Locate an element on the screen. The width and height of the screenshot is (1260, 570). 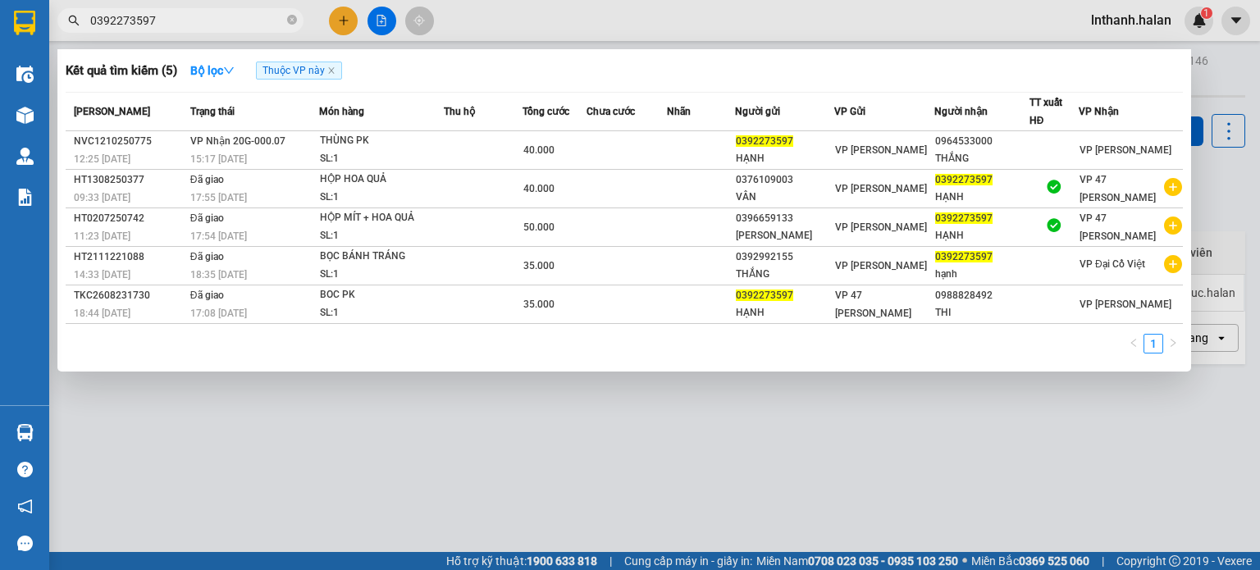
div: 0392992155 is located at coordinates (784, 257).